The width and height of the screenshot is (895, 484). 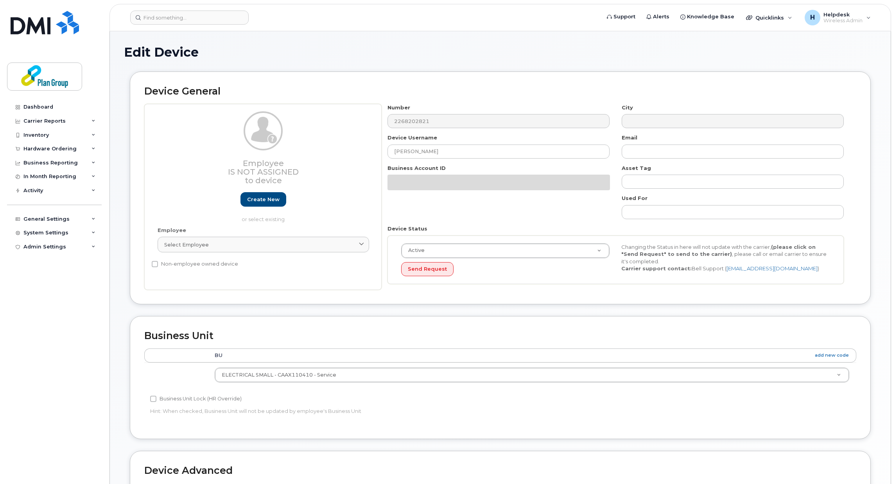 I want to click on label: Email, so click(x=630, y=138).